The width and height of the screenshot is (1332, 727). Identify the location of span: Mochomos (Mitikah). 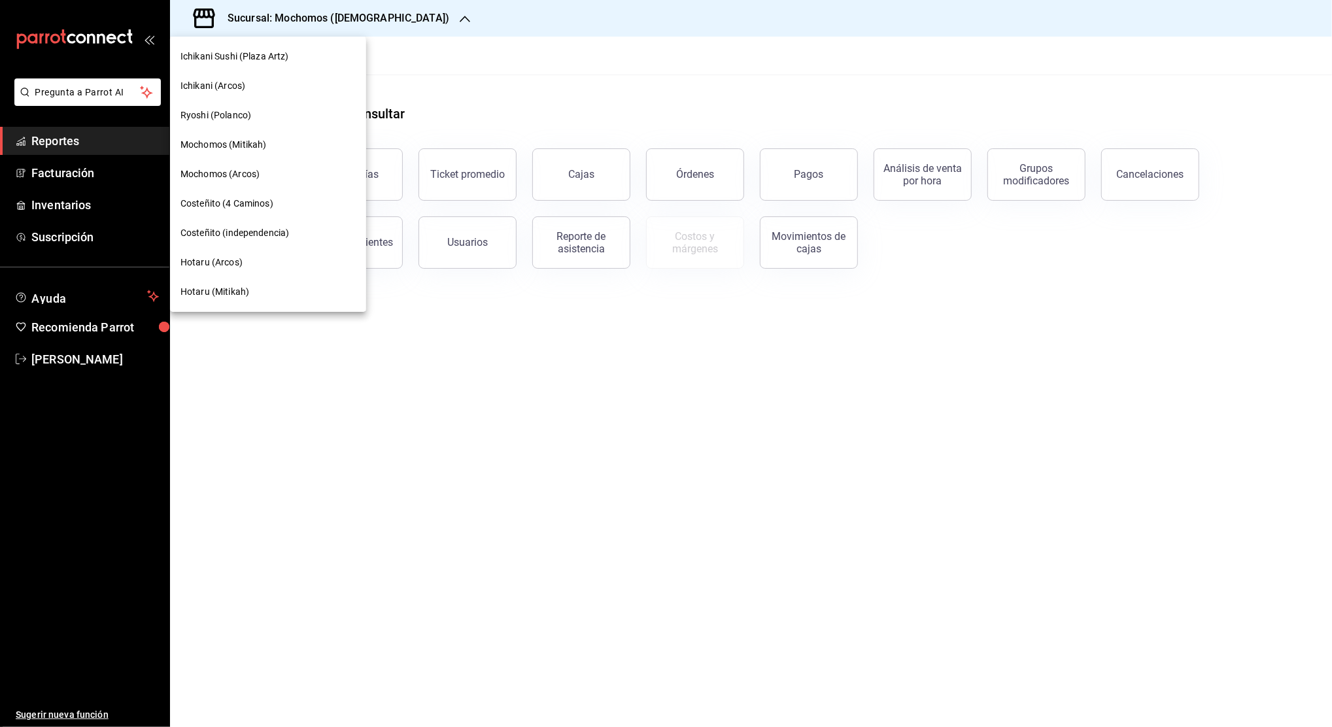
(223, 145).